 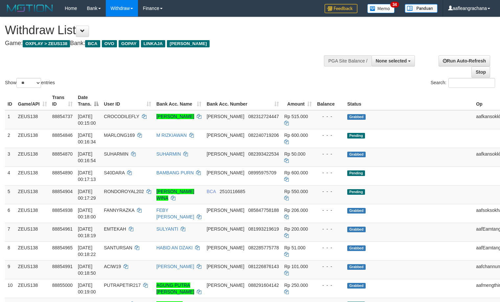 What do you see at coordinates (166, 43) in the screenshot?
I see `h4: Game: Bank:` at bounding box center [166, 43].